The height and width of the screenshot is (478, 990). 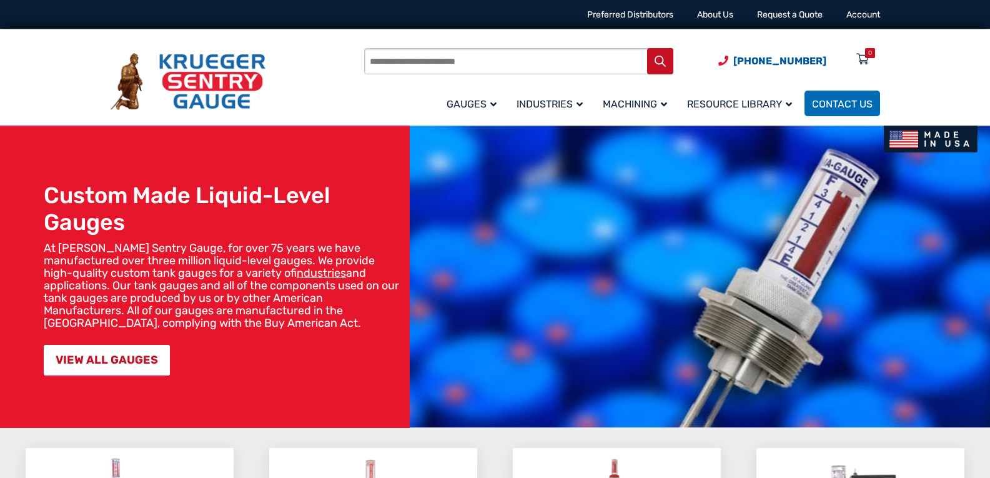 I want to click on a: Account, so click(x=864, y=14).